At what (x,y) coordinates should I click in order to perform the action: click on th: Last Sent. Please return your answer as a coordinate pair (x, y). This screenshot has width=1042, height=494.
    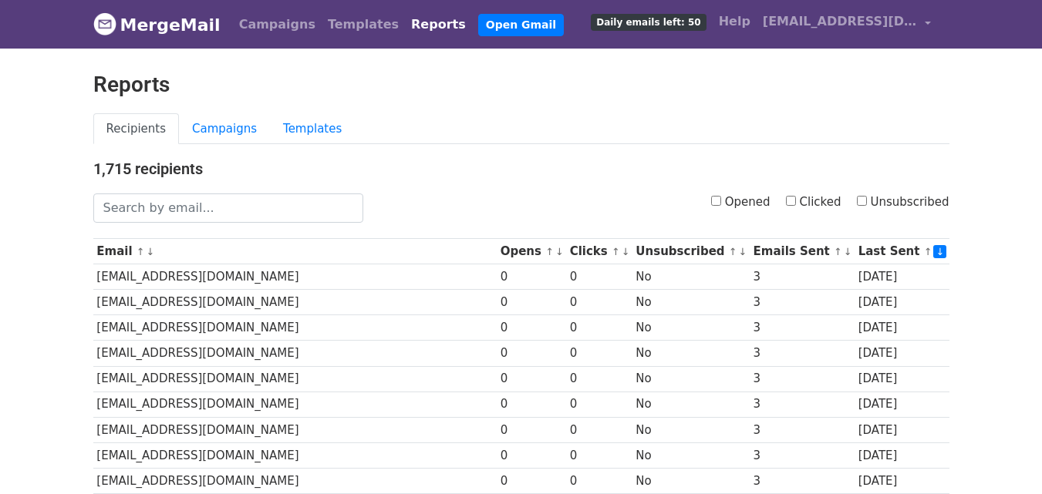
    Looking at the image, I should click on (901, 251).